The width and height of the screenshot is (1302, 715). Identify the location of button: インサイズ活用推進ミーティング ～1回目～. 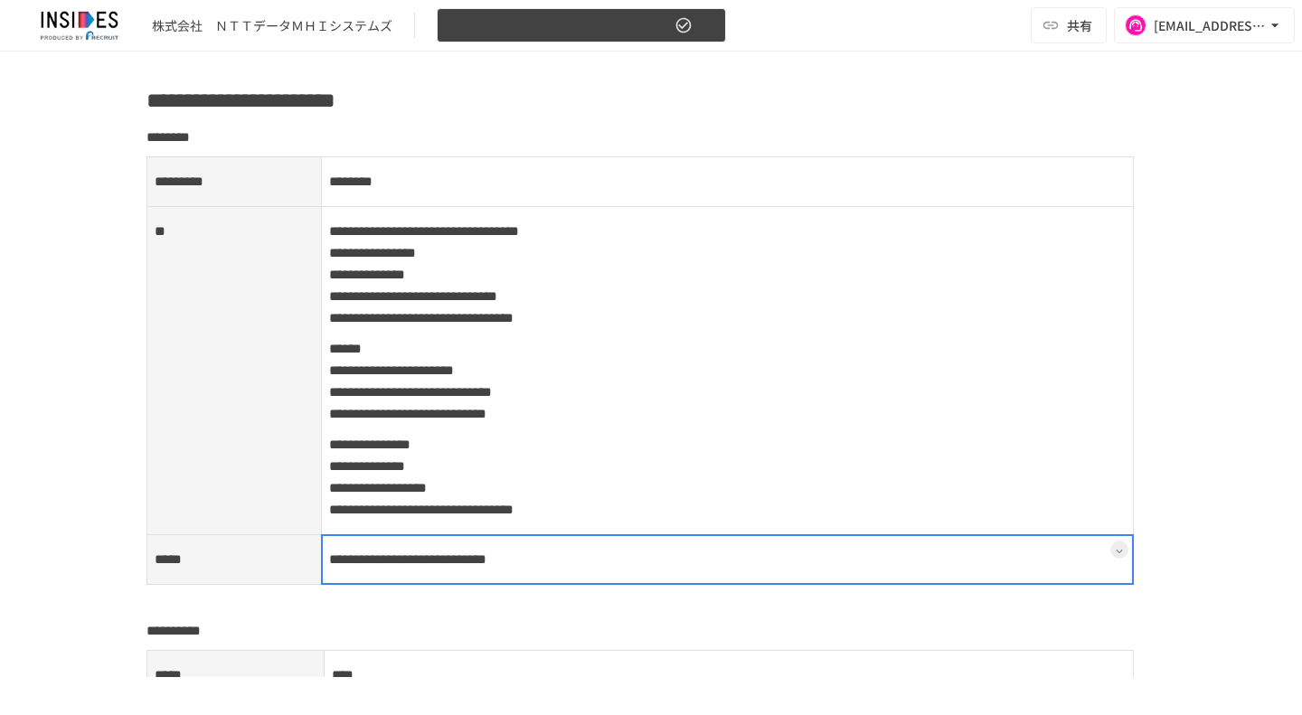
(582, 25).